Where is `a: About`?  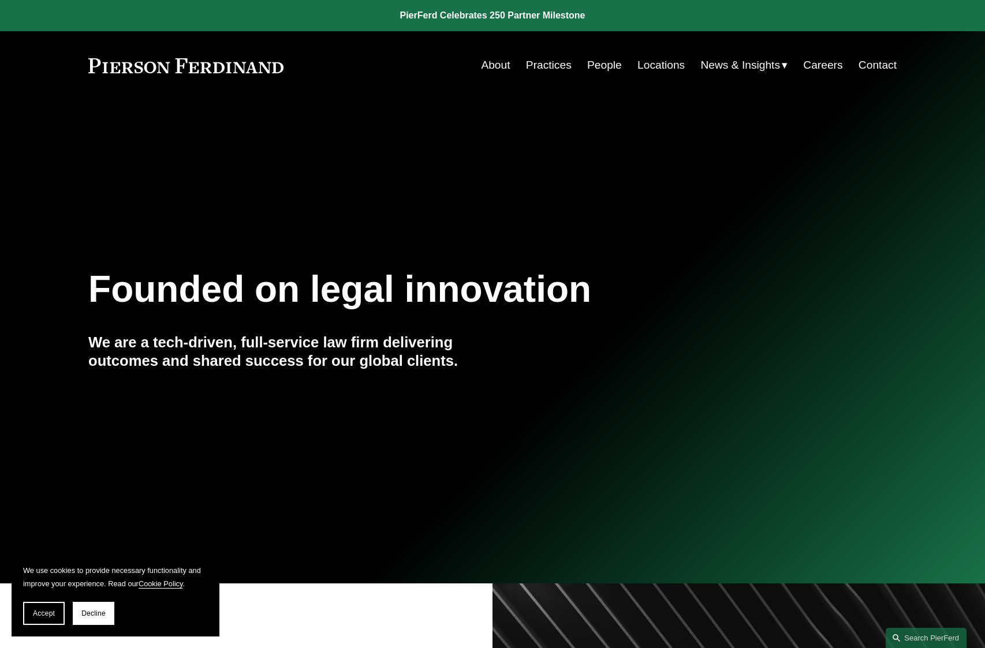
a: About is located at coordinates (495, 65).